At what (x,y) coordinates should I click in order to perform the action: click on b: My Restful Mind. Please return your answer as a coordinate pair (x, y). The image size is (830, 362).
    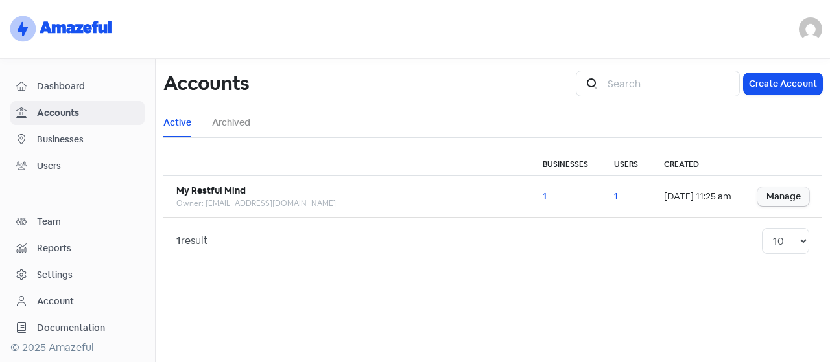
    Looking at the image, I should click on (211, 191).